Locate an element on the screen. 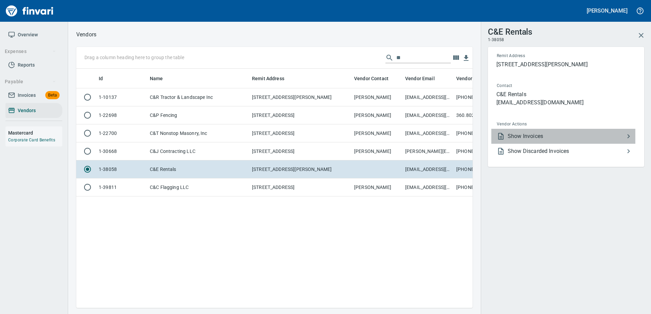 This screenshot has width=651, height=314. span: Contact is located at coordinates (535, 86).